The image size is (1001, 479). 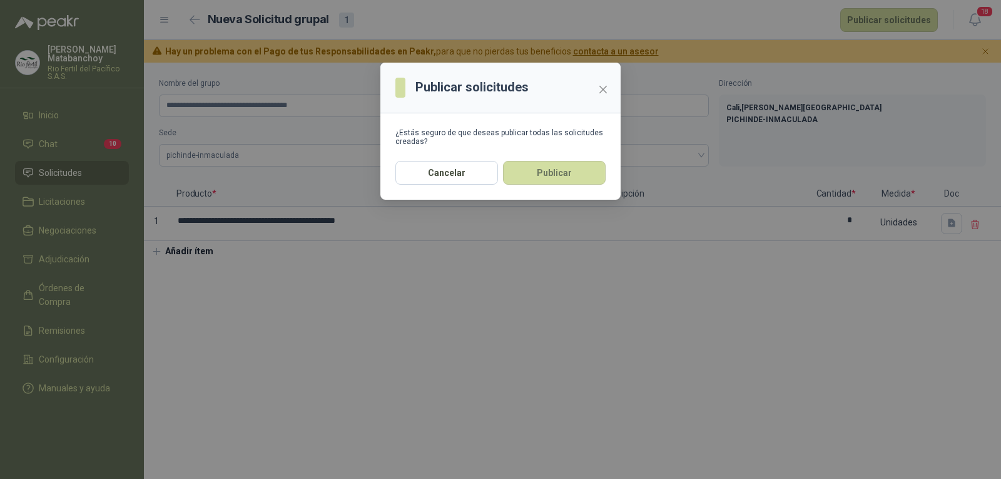 I want to click on button: Publicar, so click(x=554, y=173).